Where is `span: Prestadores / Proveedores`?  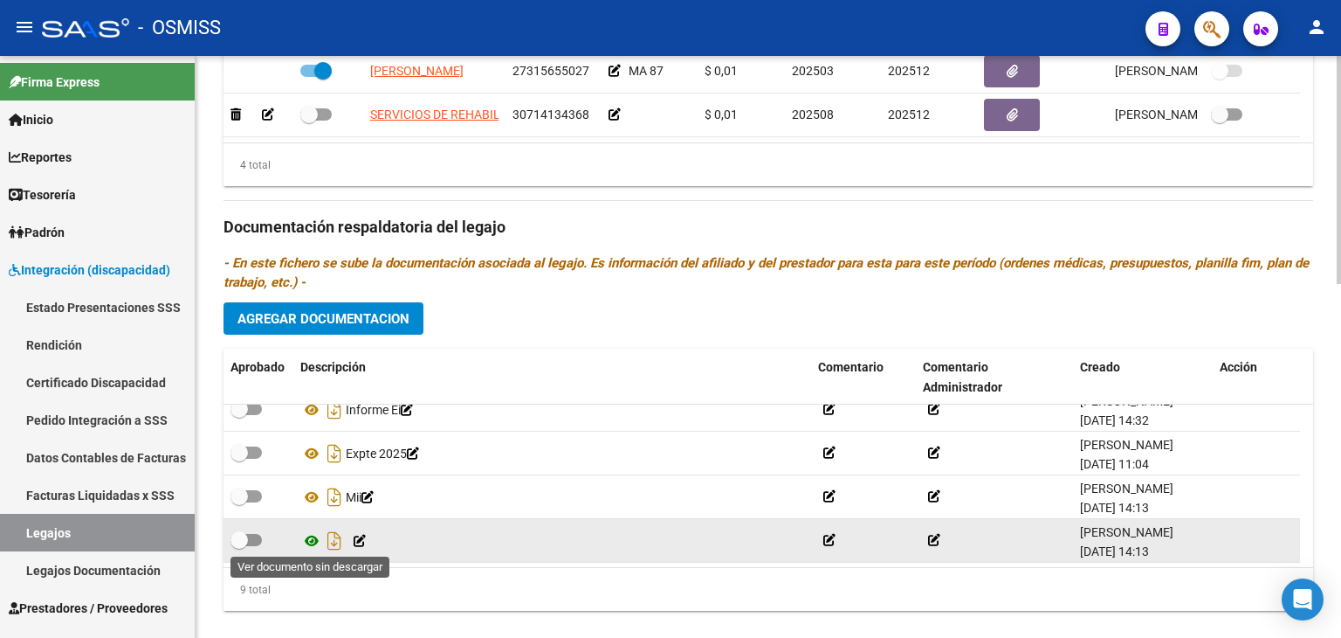 span: Prestadores / Proveedores is located at coordinates (88, 608).